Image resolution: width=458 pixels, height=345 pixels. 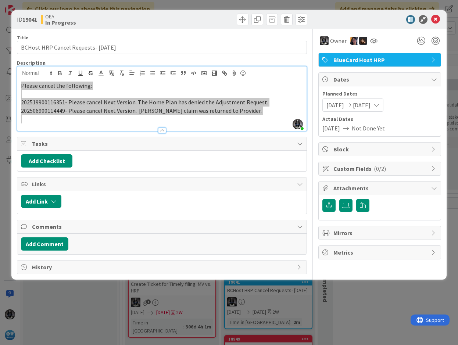 I want to click on button: Add Link, so click(x=41, y=201).